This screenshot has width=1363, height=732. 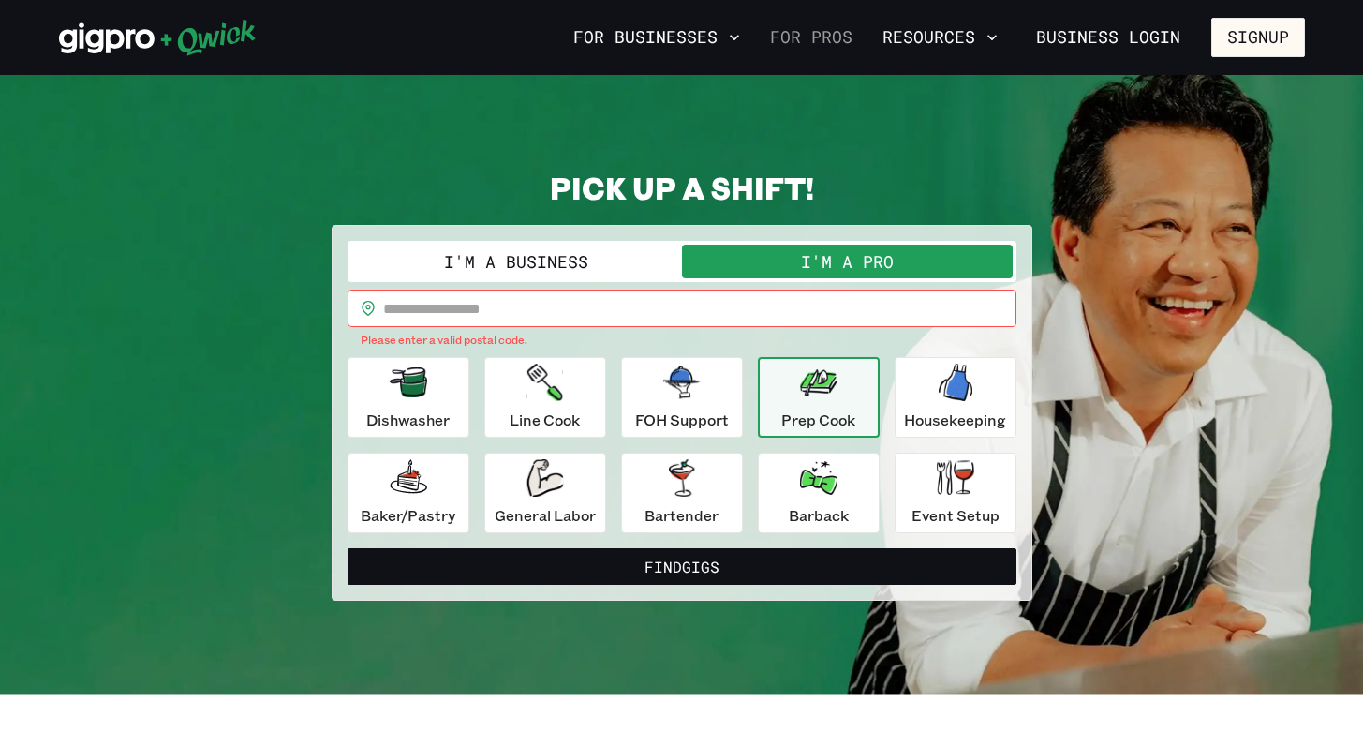 What do you see at coordinates (940, 37) in the screenshot?
I see `button: Resources` at bounding box center [940, 37].